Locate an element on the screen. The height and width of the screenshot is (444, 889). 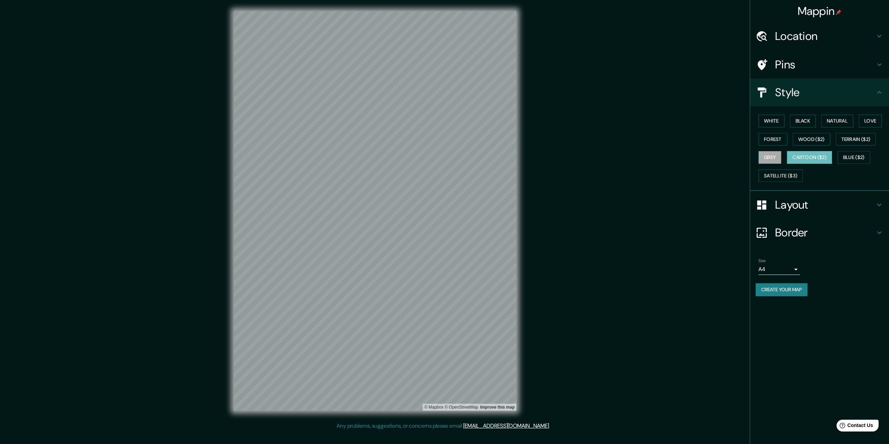
h4: Layout is located at coordinates (826, 205).